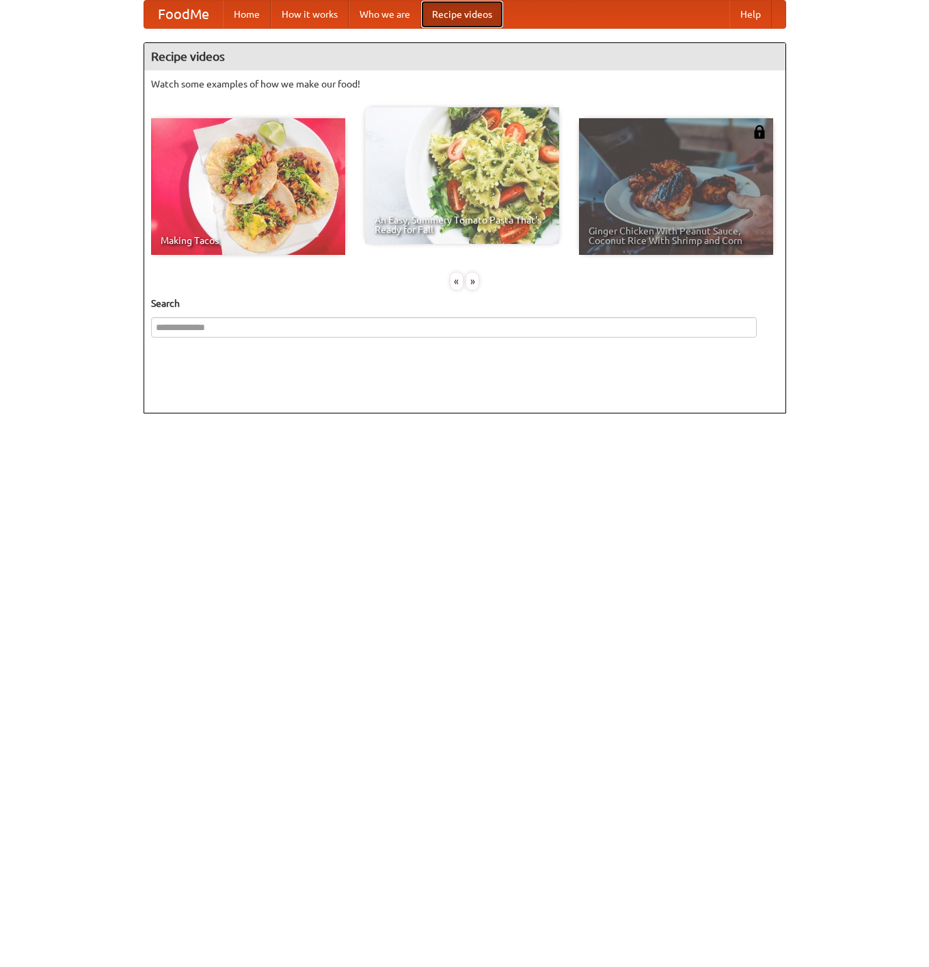  I want to click on a: How it works, so click(310, 14).